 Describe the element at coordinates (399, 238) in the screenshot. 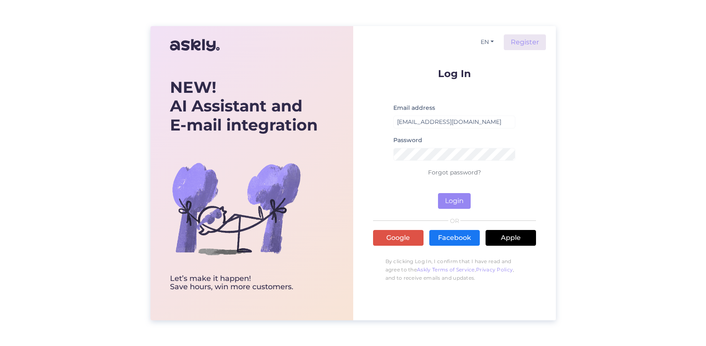

I see `a: Google` at that location.